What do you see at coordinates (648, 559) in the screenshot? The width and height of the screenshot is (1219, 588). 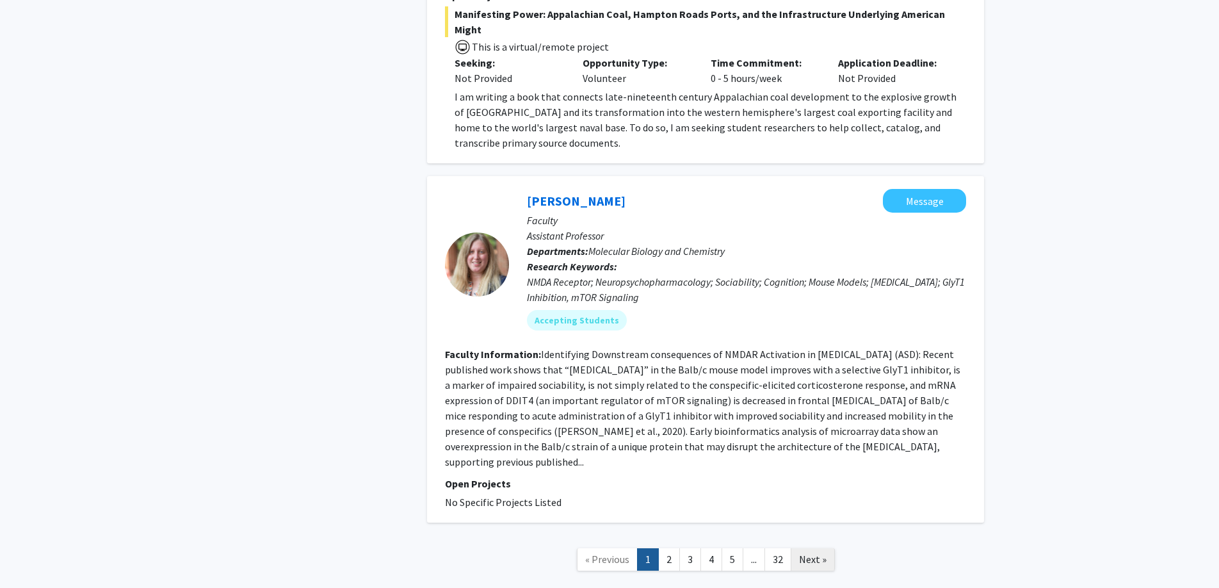 I see `a: 1` at bounding box center [648, 559].